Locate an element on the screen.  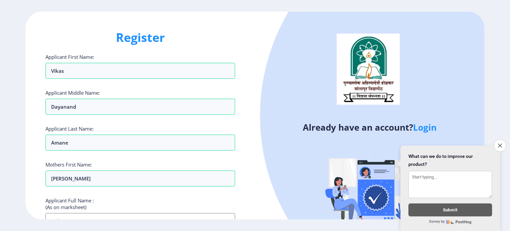
label: Applicant Full Name : (As on marksheet) is located at coordinates (70, 204).